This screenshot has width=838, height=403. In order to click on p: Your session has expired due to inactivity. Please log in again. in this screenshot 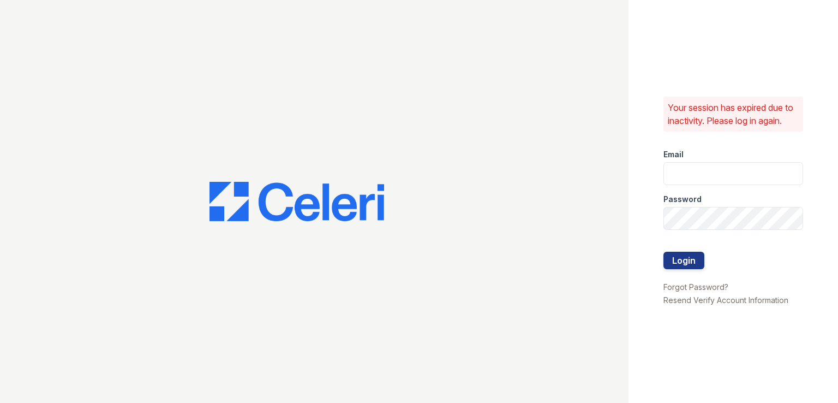, I will do `click(733, 114)`.